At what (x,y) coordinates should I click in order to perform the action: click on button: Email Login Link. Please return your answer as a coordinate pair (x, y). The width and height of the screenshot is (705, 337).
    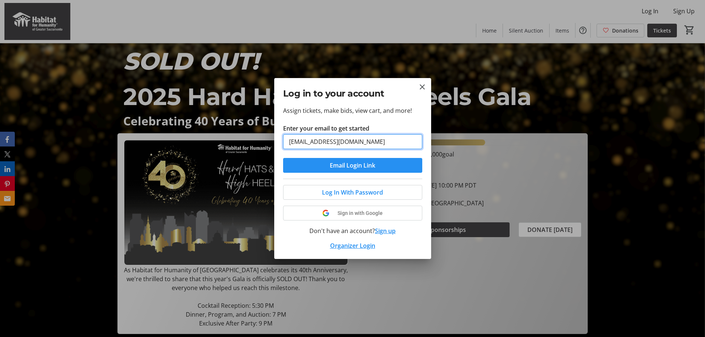
    Looking at the image, I should click on (353, 165).